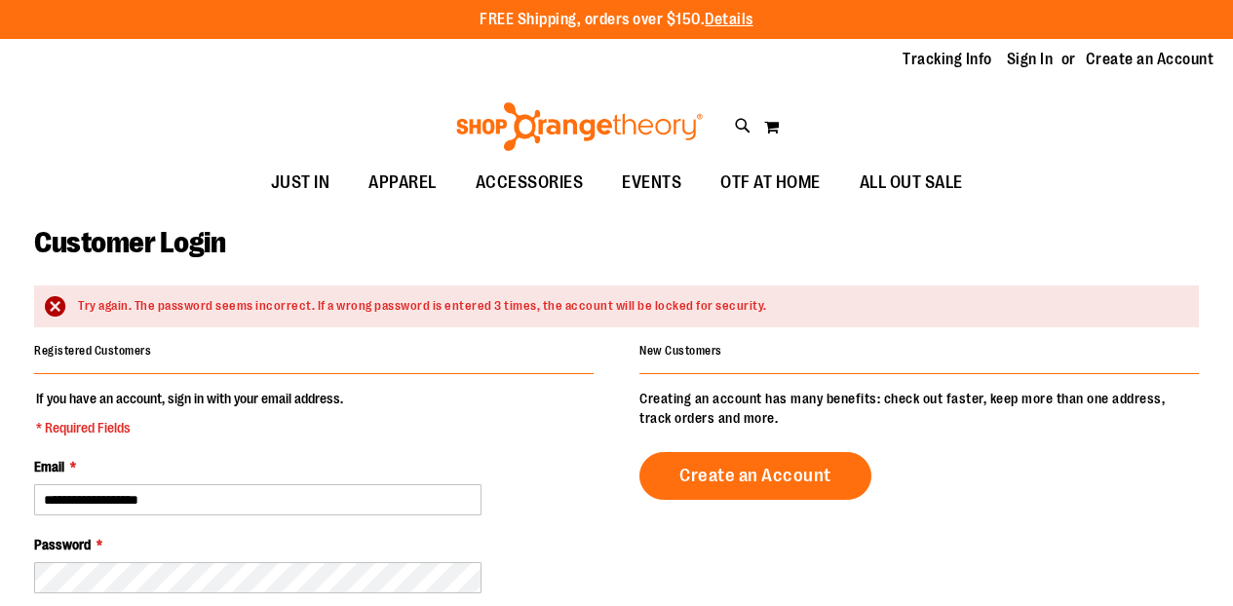  What do you see at coordinates (681, 351) in the screenshot?
I see `strong: New Customers` at bounding box center [681, 351].